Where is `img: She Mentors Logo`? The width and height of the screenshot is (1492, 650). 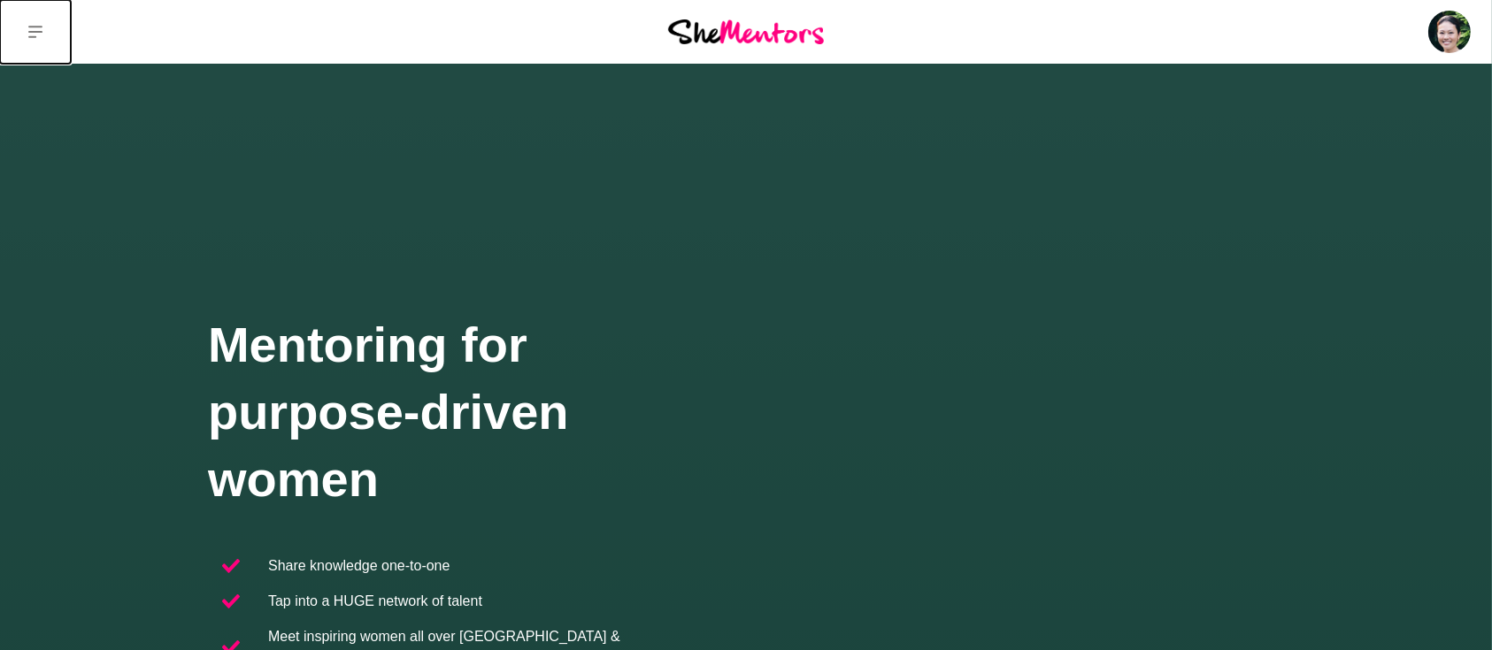 img: She Mentors Logo is located at coordinates (746, 31).